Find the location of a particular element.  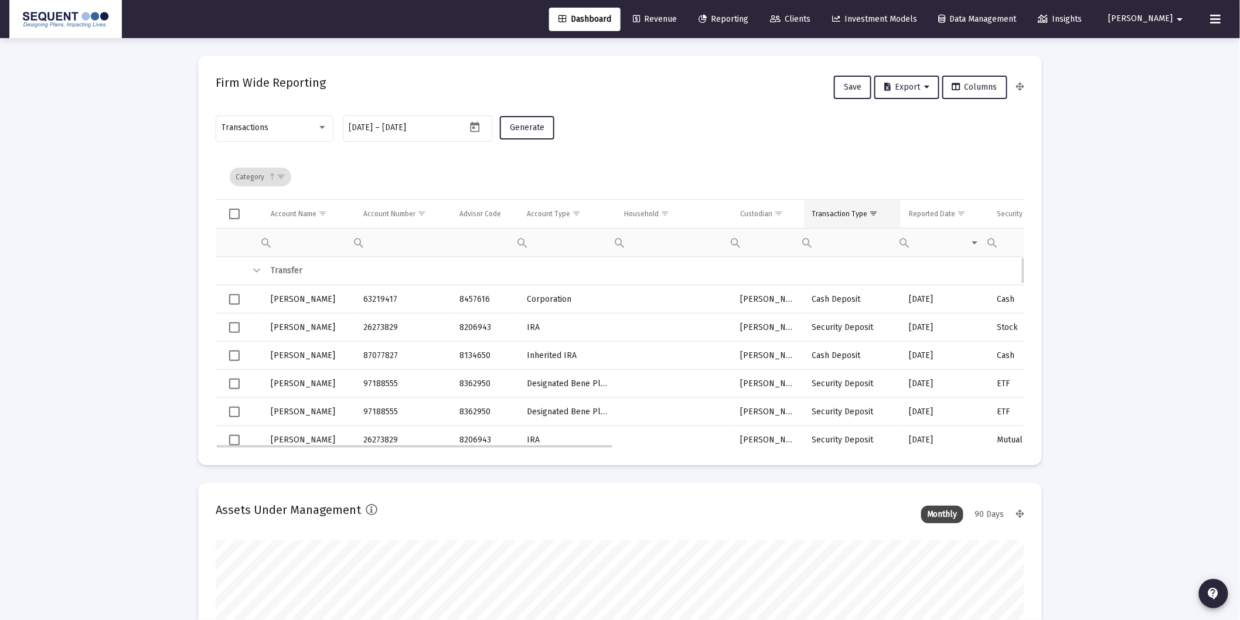

div: Household is located at coordinates (641, 214).